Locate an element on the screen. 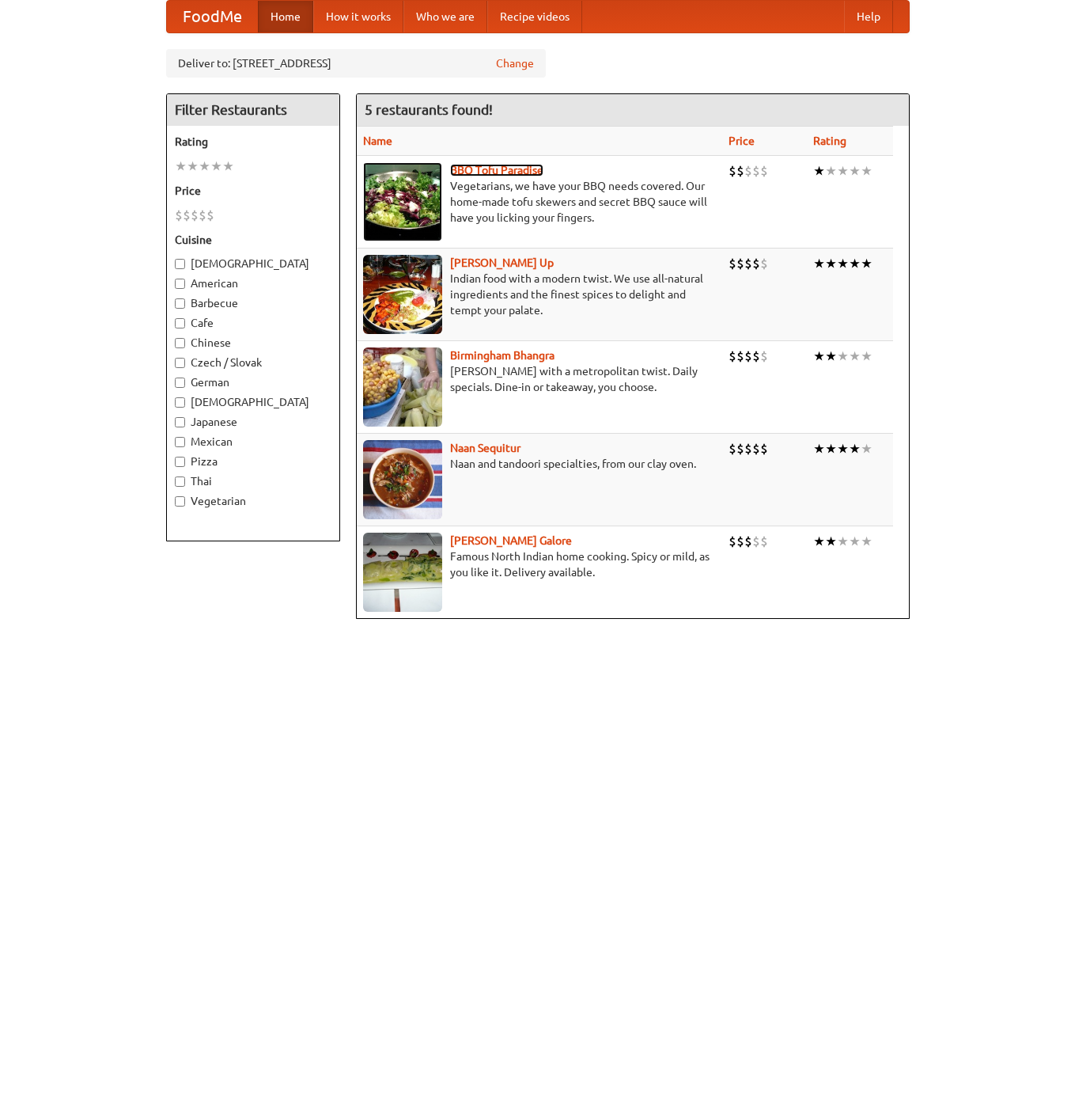  label: Barbecue is located at coordinates (253, 303).